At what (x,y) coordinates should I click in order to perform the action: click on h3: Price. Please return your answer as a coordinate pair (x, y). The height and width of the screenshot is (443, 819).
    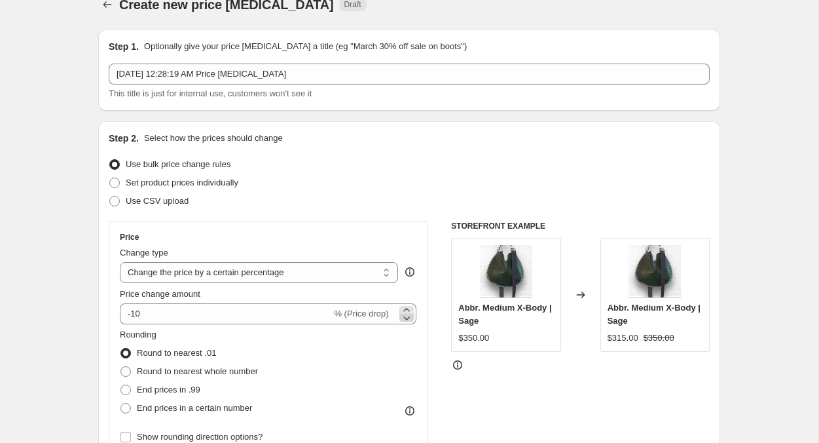
    Looking at the image, I should click on (129, 237).